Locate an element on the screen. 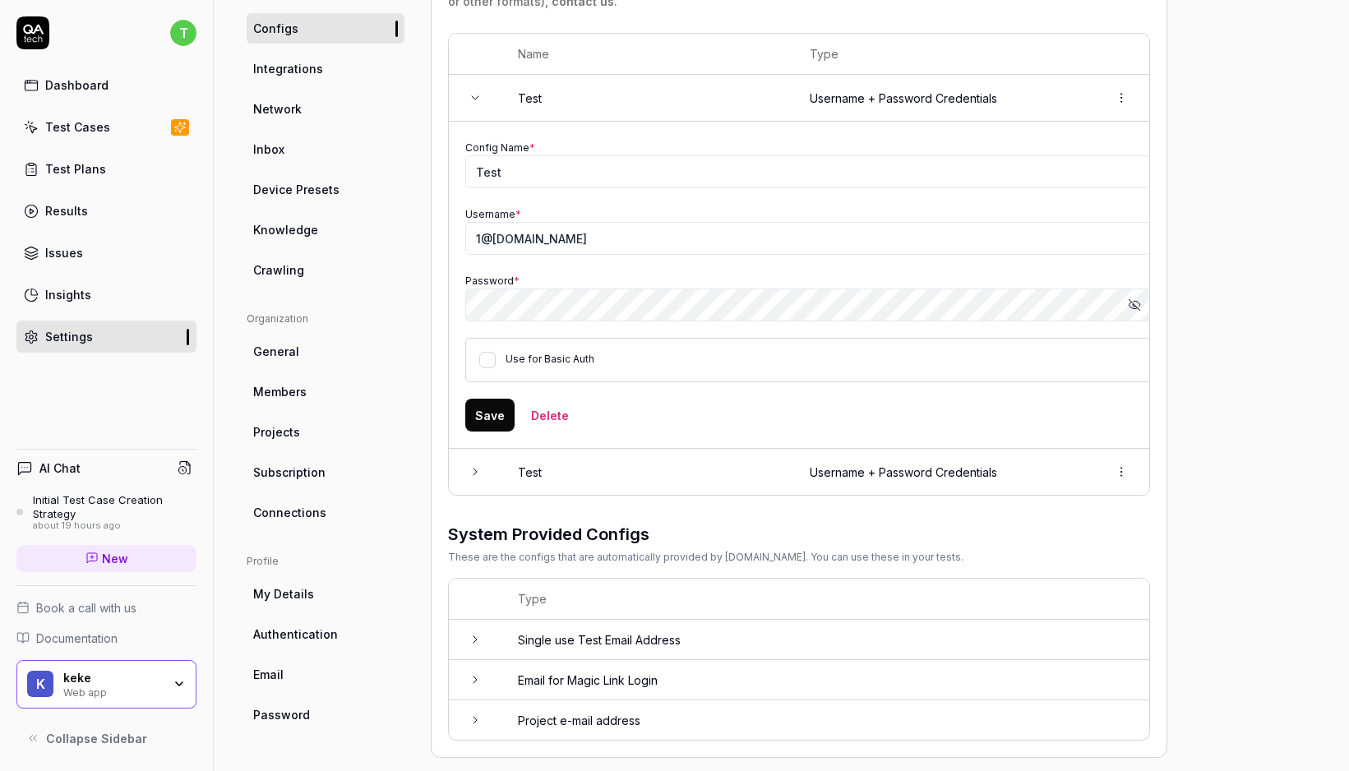 The width and height of the screenshot is (1349, 771). span: Projects is located at coordinates (276, 432).